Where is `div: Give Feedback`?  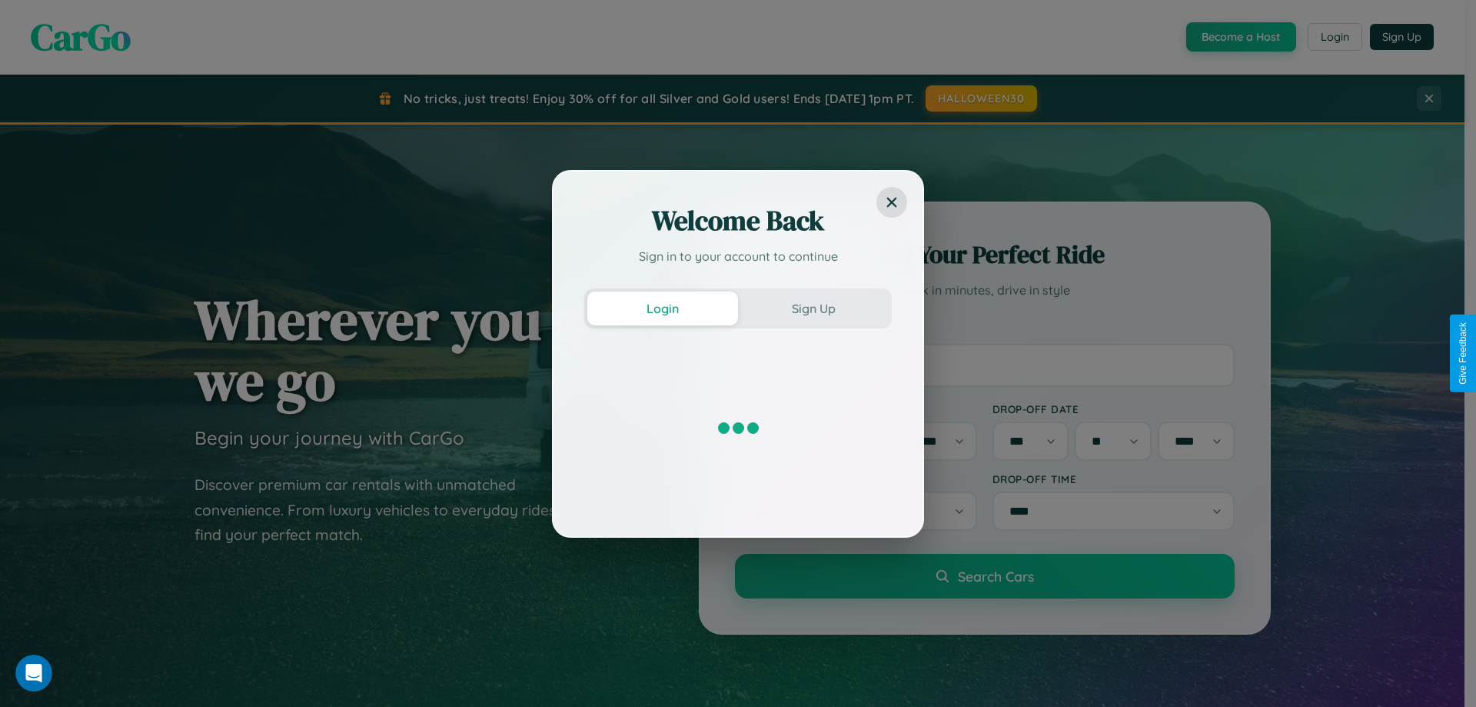
div: Give Feedback is located at coordinates (1463, 353).